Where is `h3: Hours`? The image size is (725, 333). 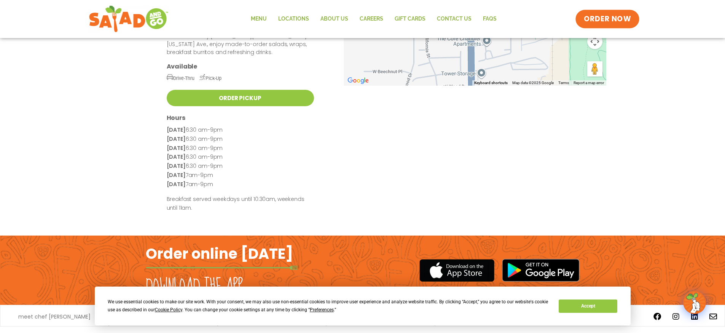 h3: Hours is located at coordinates (240, 118).